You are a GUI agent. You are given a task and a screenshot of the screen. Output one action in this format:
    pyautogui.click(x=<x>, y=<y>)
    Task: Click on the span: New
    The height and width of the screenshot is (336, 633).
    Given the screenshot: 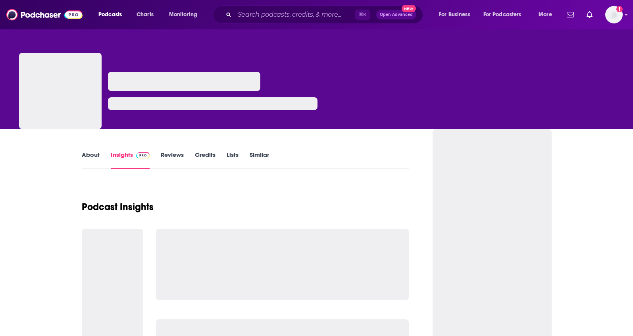 What is the action you would take?
    pyautogui.click(x=409, y=8)
    